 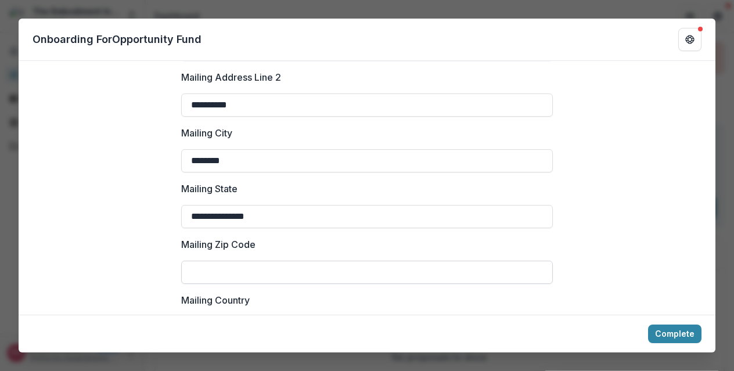 What do you see at coordinates (117, 39) in the screenshot?
I see `p: Onboarding For Opportunity Fund` at bounding box center [117, 39].